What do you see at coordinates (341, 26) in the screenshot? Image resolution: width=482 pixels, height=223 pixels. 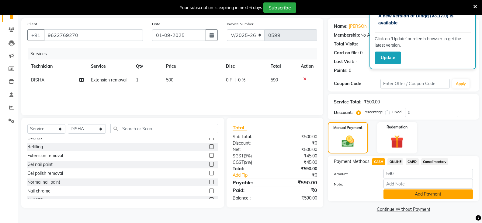 I see `div: Name:` at bounding box center [341, 26].